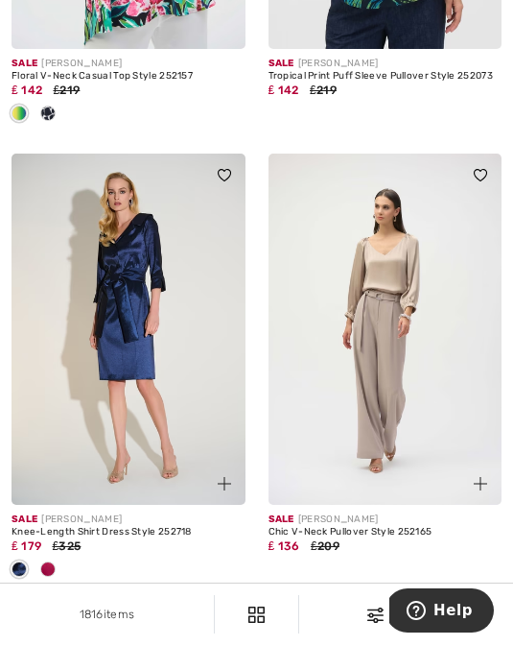 The width and height of the screenshot is (513, 646). I want to click on div: Geranium, so click(48, 570).